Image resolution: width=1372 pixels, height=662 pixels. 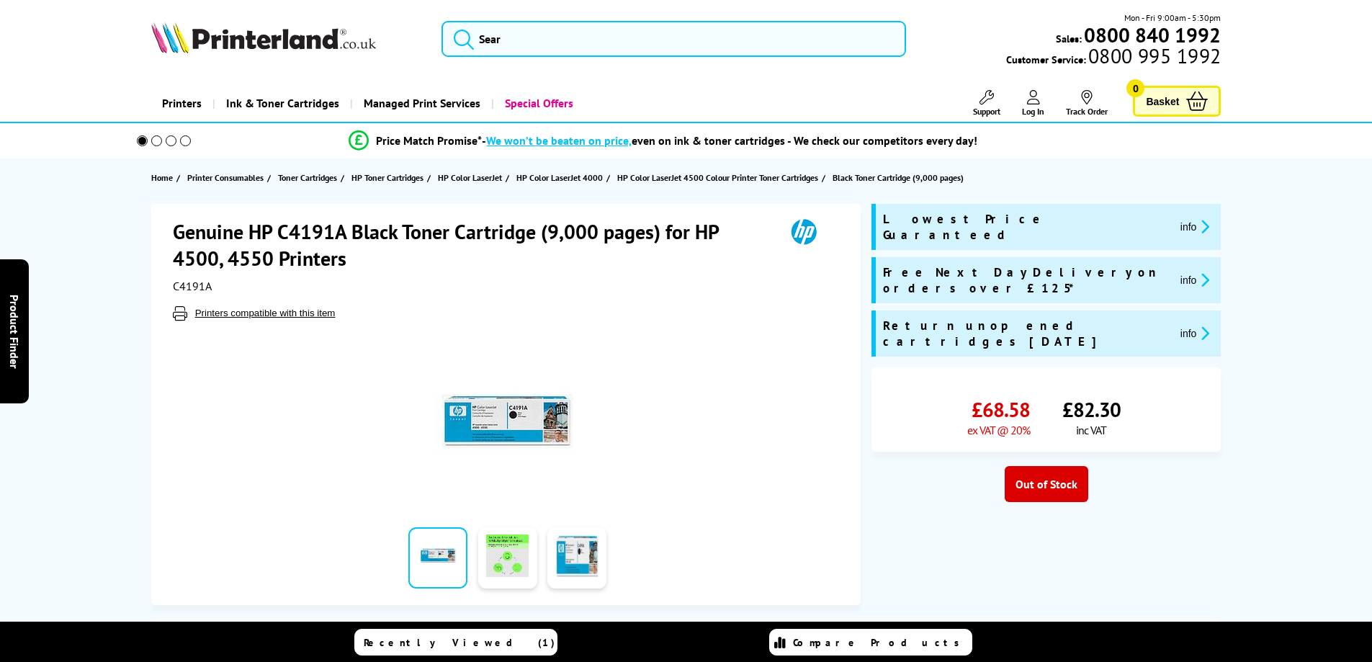 What do you see at coordinates (560, 177) in the screenshot?
I see `span: HP Color LaserJet 4000` at bounding box center [560, 177].